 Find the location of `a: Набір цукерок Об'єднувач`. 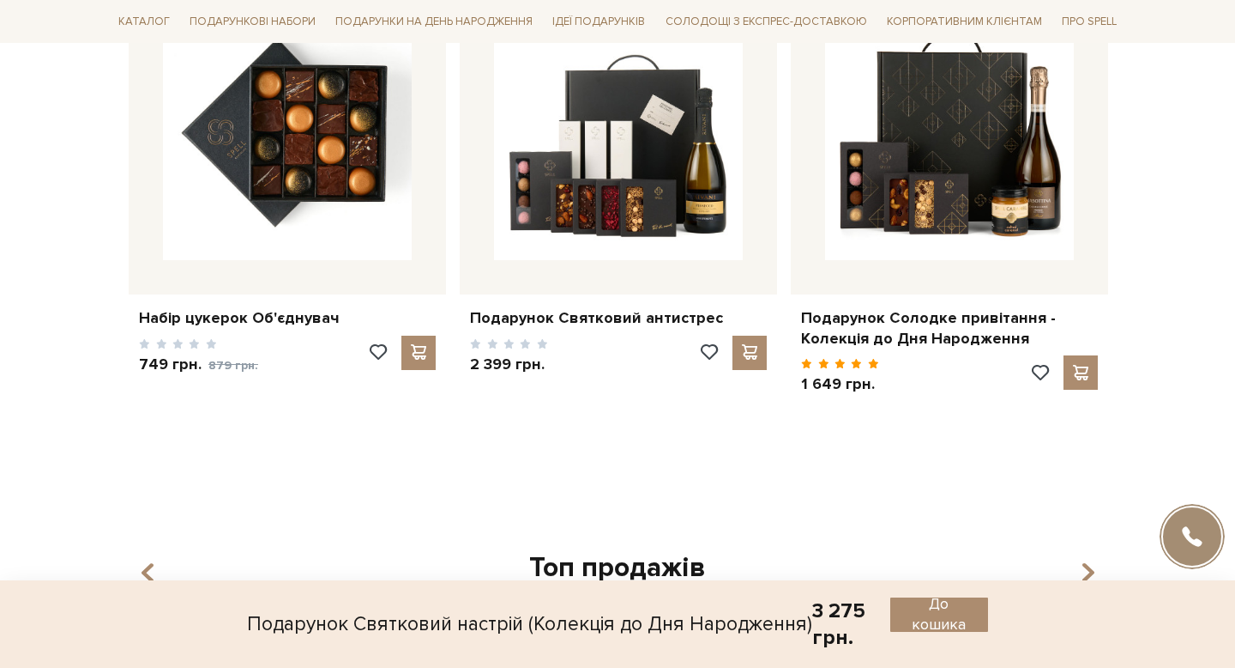

a: Набір цукерок Об'єднувач is located at coordinates (287, 317).